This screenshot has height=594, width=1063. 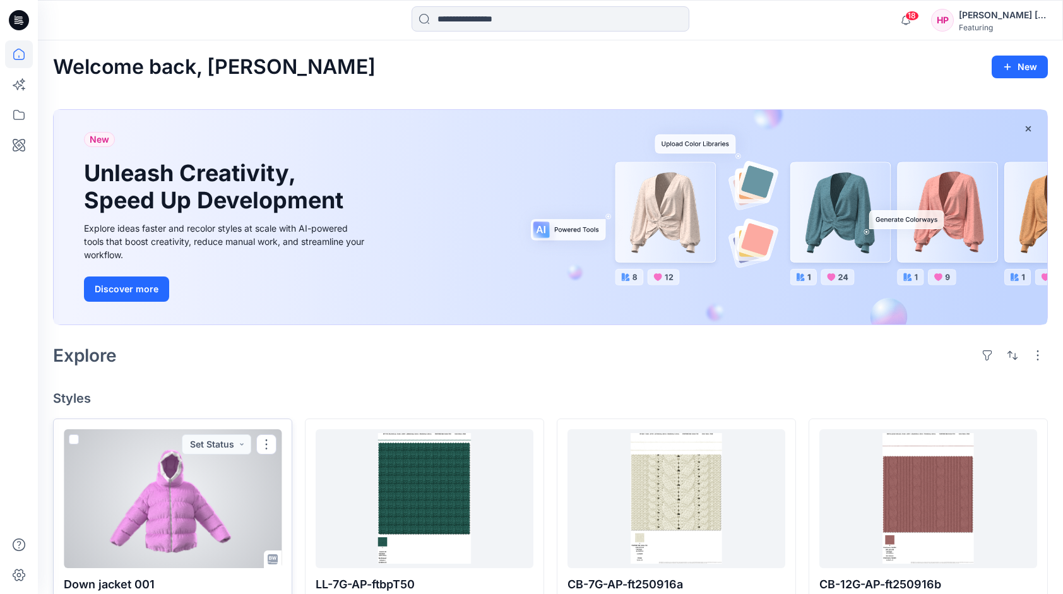 What do you see at coordinates (928, 585) in the screenshot?
I see `p: CB-12G-AP-ft250916b` at bounding box center [928, 585].